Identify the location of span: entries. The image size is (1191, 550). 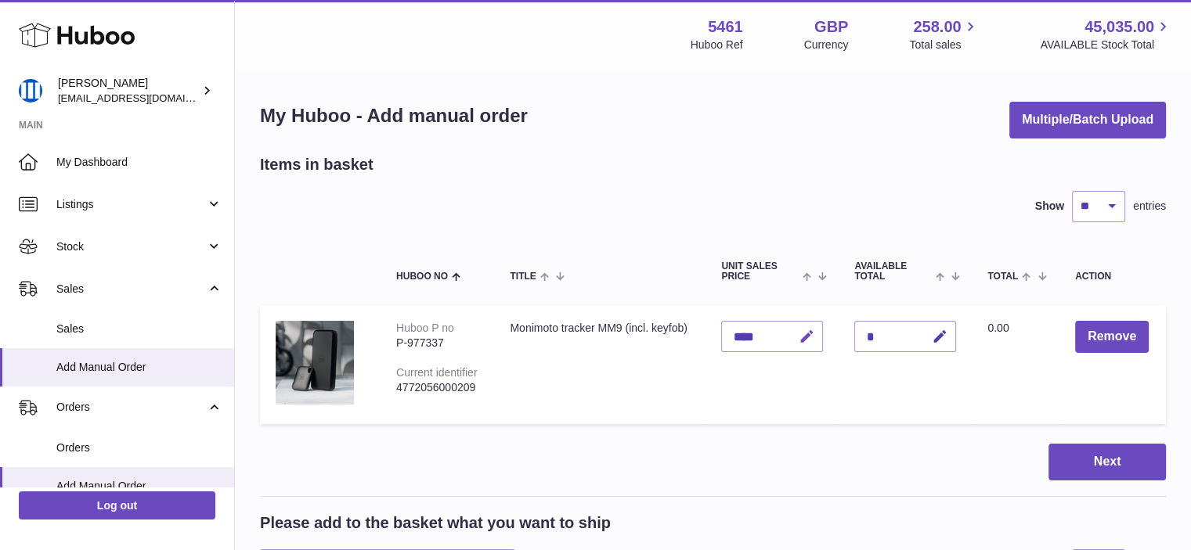
(1150, 206).